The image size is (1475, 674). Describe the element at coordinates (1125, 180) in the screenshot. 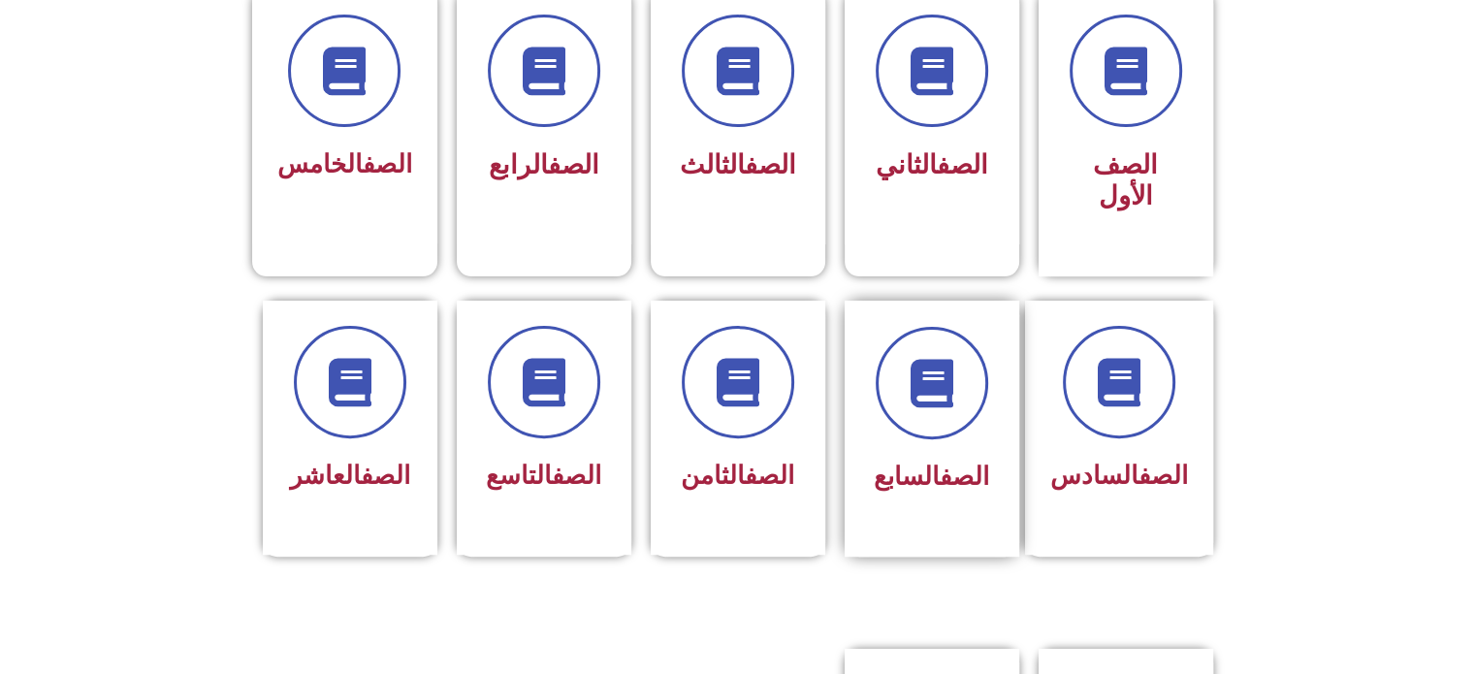

I see `span: الصف الأول` at that location.